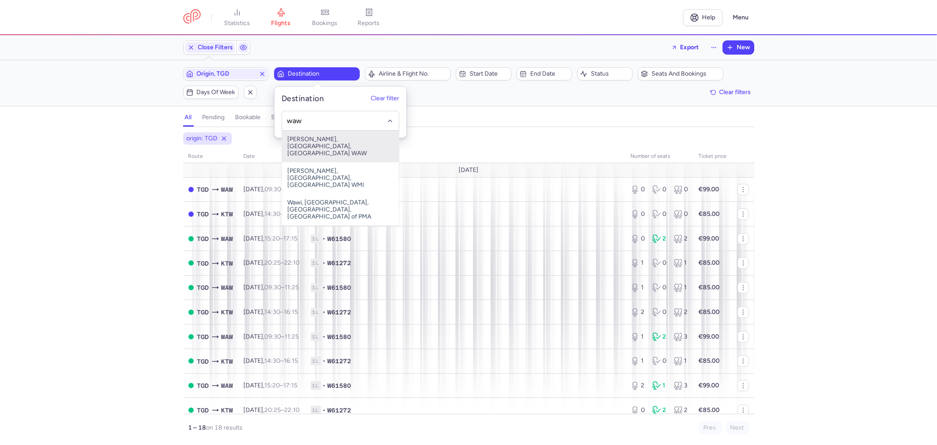 The image size is (937, 445). What do you see at coordinates (544, 74) in the screenshot?
I see `button: End date` at bounding box center [544, 74].